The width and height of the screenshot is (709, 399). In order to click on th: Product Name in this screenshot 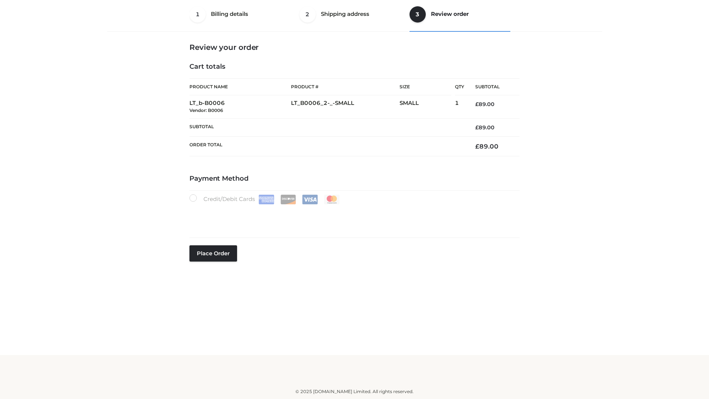, I will do `click(240, 87)`.